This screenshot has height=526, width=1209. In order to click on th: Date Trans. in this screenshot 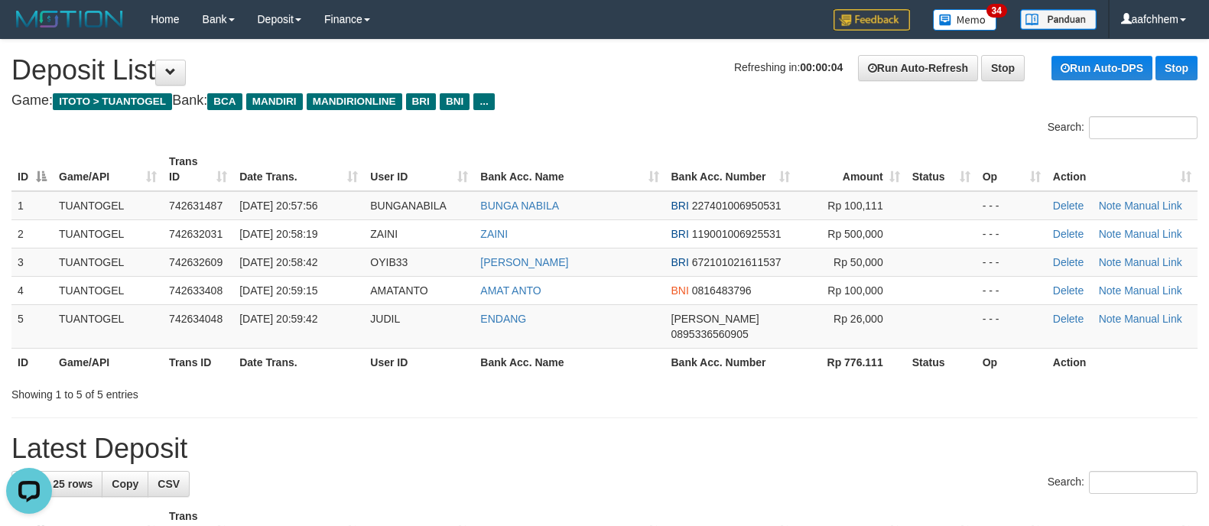, I will do `click(298, 362)`.